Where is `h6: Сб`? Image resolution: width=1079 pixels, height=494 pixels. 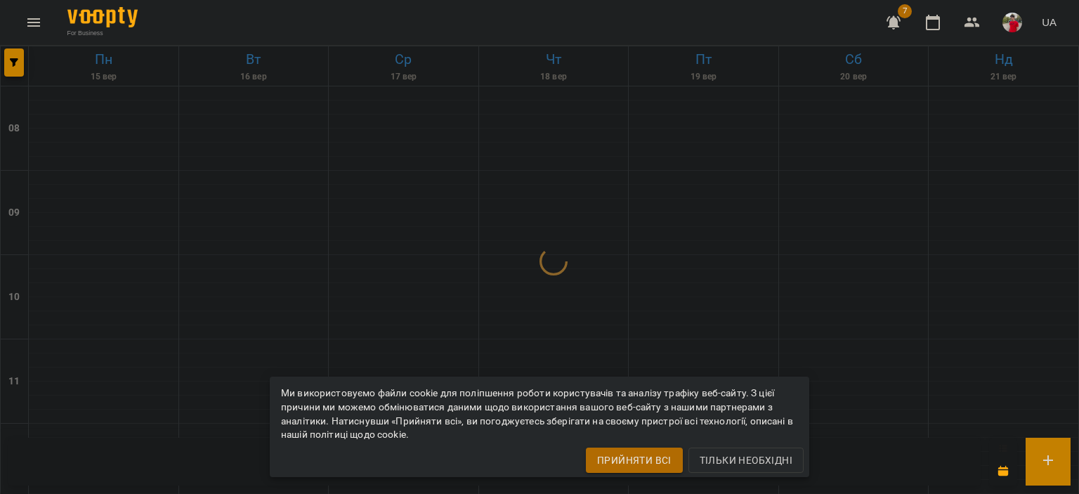
h6: Сб is located at coordinates (853, 59).